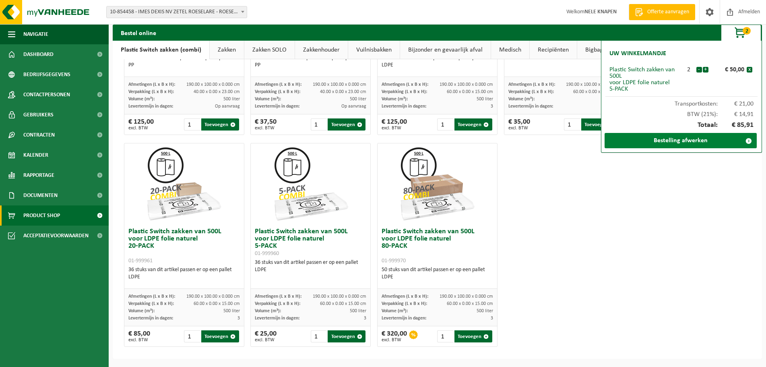 The width and height of the screenshot is (766, 367). I want to click on div: 60 stuks van dit artikel passen er op een pallet, so click(184, 62).